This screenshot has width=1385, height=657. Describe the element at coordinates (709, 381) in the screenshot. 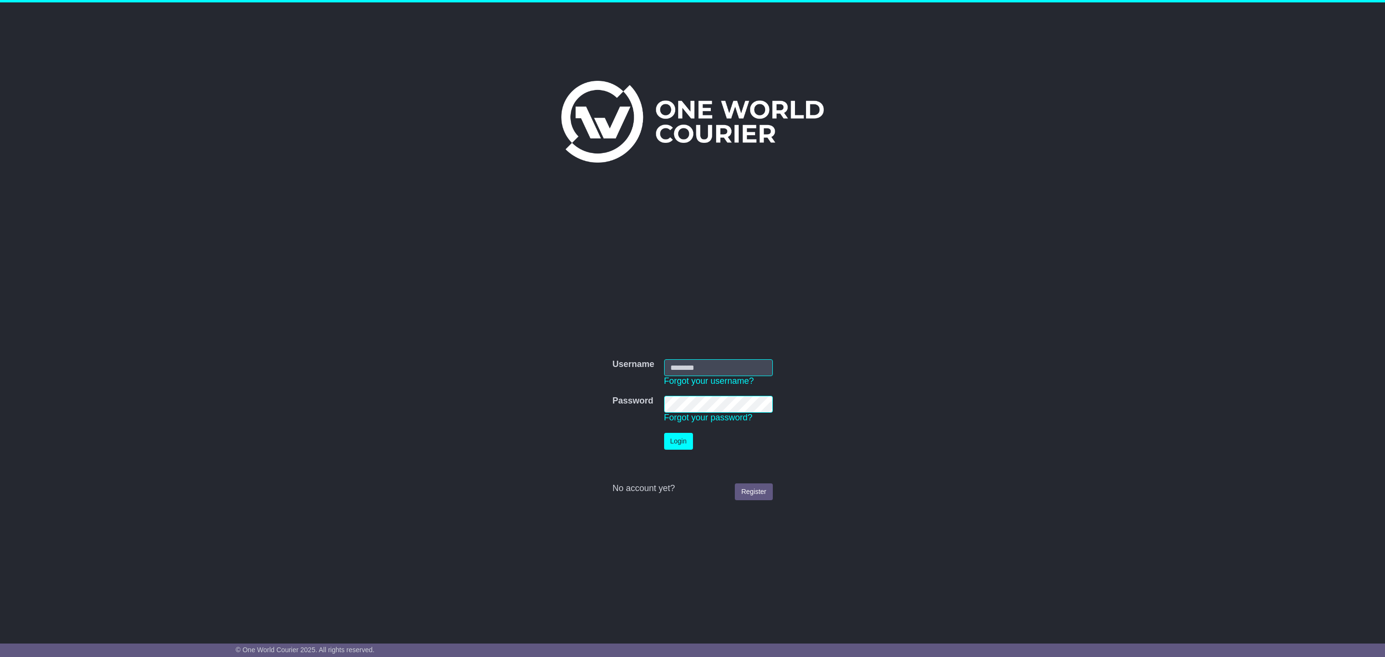

I see `a: Forgot your username?` at that location.